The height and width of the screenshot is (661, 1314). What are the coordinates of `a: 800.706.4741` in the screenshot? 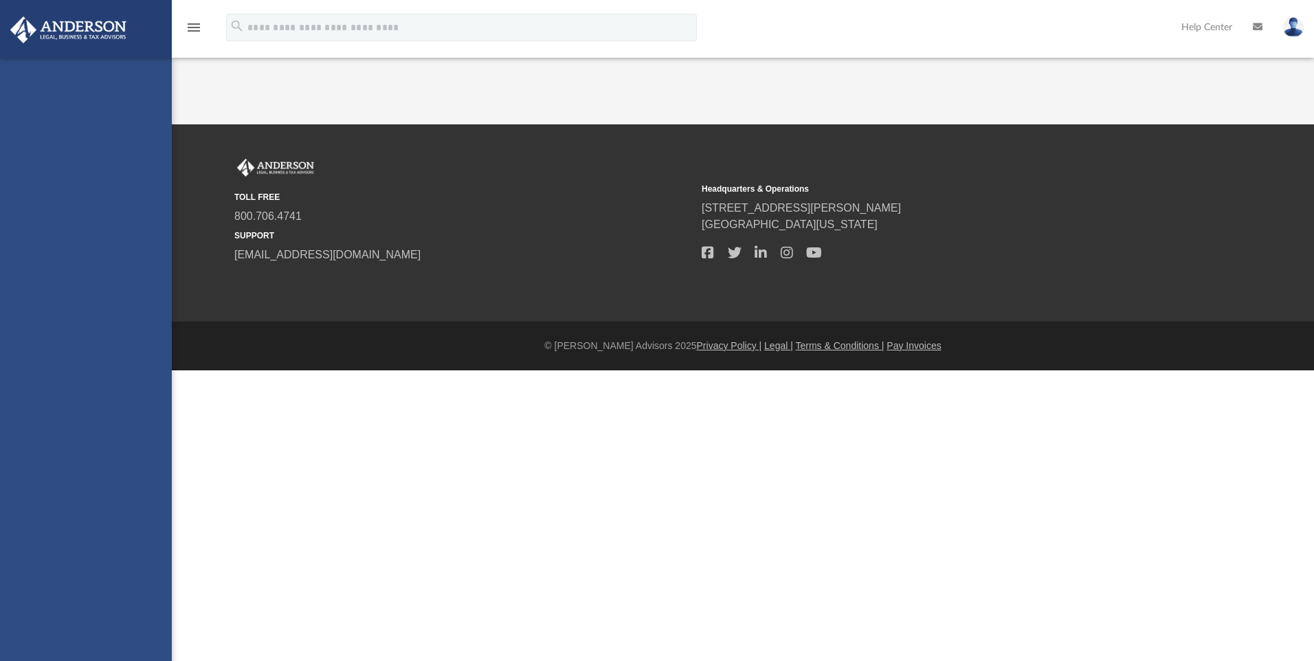 It's located at (268, 216).